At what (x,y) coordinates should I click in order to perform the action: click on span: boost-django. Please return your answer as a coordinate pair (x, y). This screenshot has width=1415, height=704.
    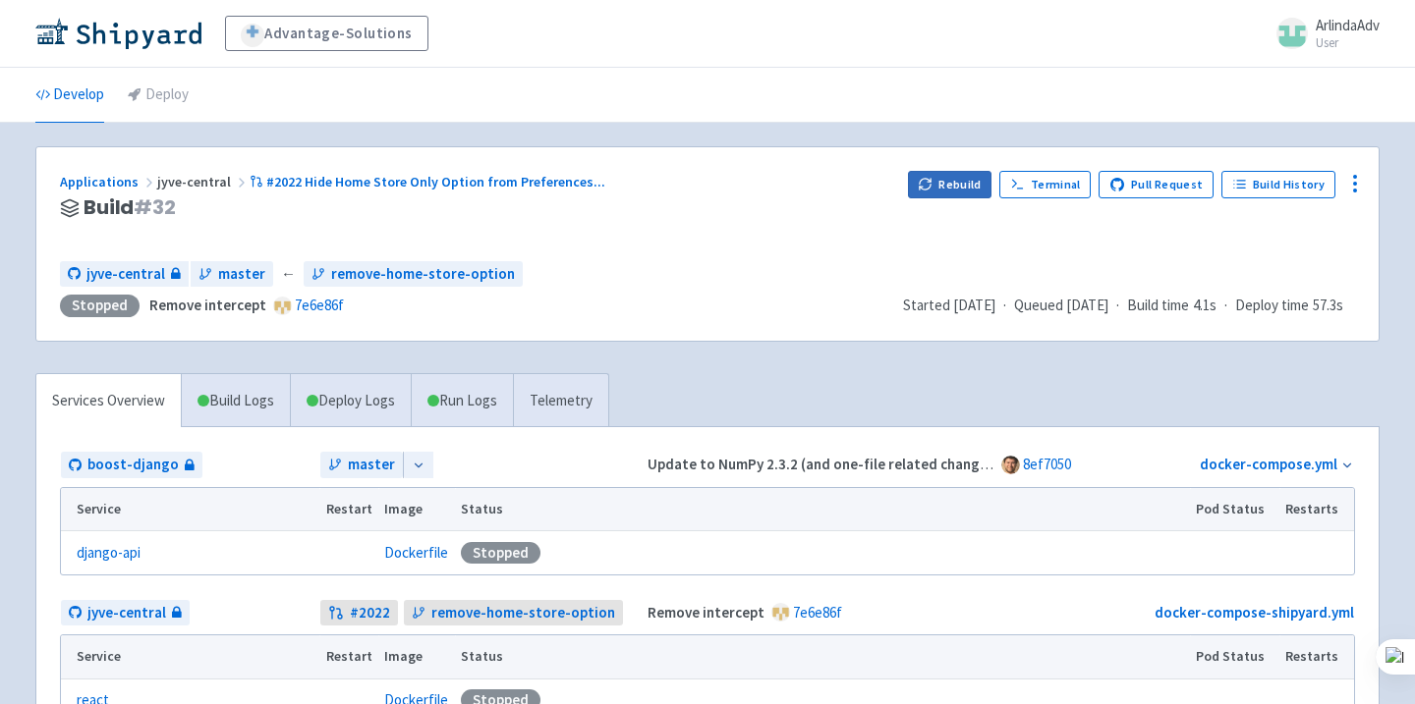
    Looking at the image, I should click on (133, 465).